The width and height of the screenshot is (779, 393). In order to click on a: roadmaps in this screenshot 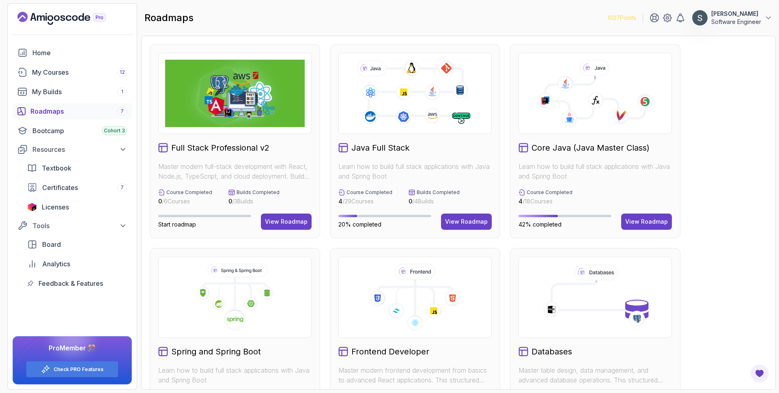, I will do `click(72, 111)`.